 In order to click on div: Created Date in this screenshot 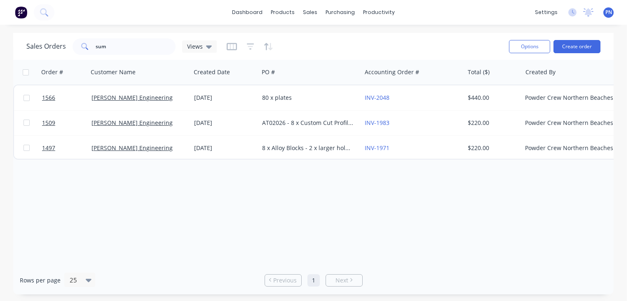, I will do `click(212, 72)`.